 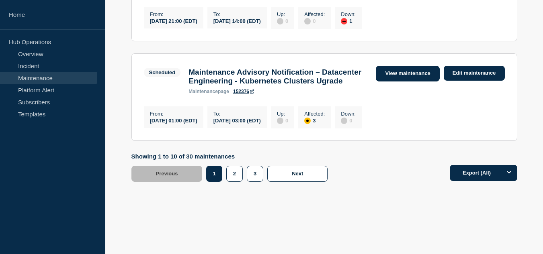 What do you see at coordinates (234, 174) in the screenshot?
I see `button: 2` at bounding box center [234, 174].